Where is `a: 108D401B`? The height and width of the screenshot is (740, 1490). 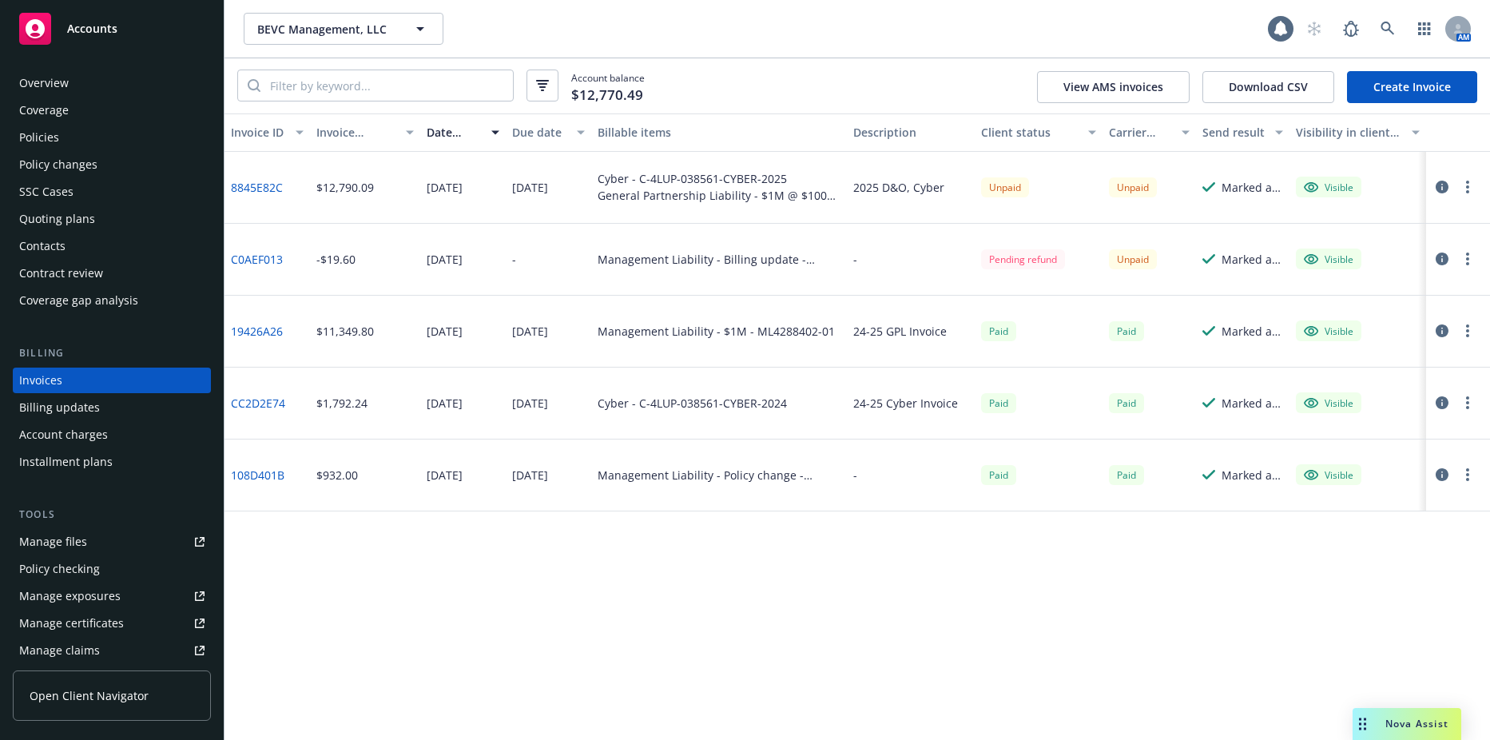
a: 108D401B is located at coordinates (257, 475).